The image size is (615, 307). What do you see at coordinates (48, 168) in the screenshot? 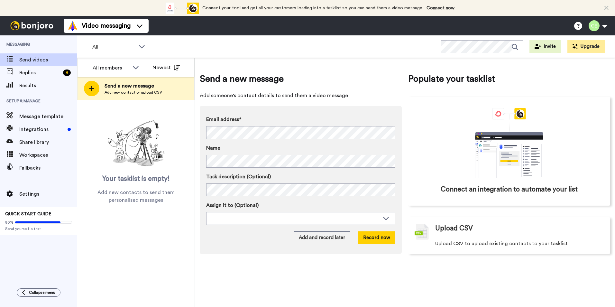
I see `span: Fallbacks` at bounding box center [48, 168].